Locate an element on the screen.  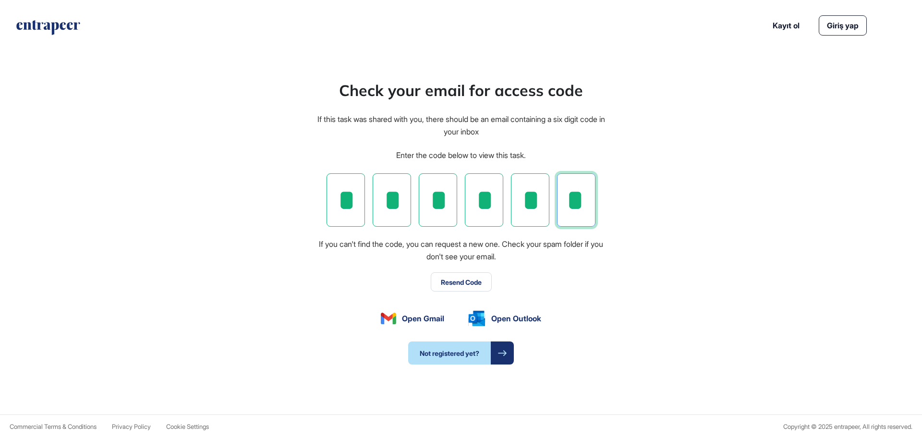
a: Privacy Policy is located at coordinates (131, 427).